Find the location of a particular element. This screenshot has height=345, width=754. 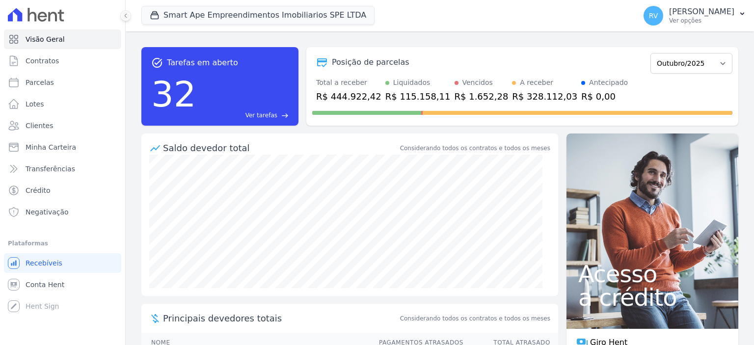

a: Contratos is located at coordinates (62, 61).